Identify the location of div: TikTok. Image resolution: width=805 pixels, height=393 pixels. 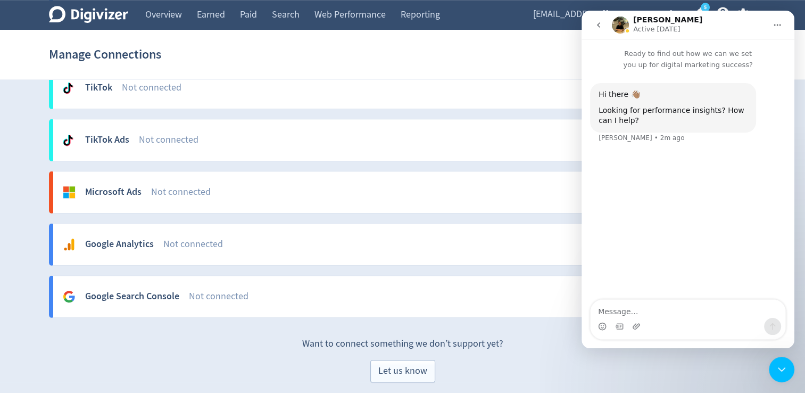
(98, 87).